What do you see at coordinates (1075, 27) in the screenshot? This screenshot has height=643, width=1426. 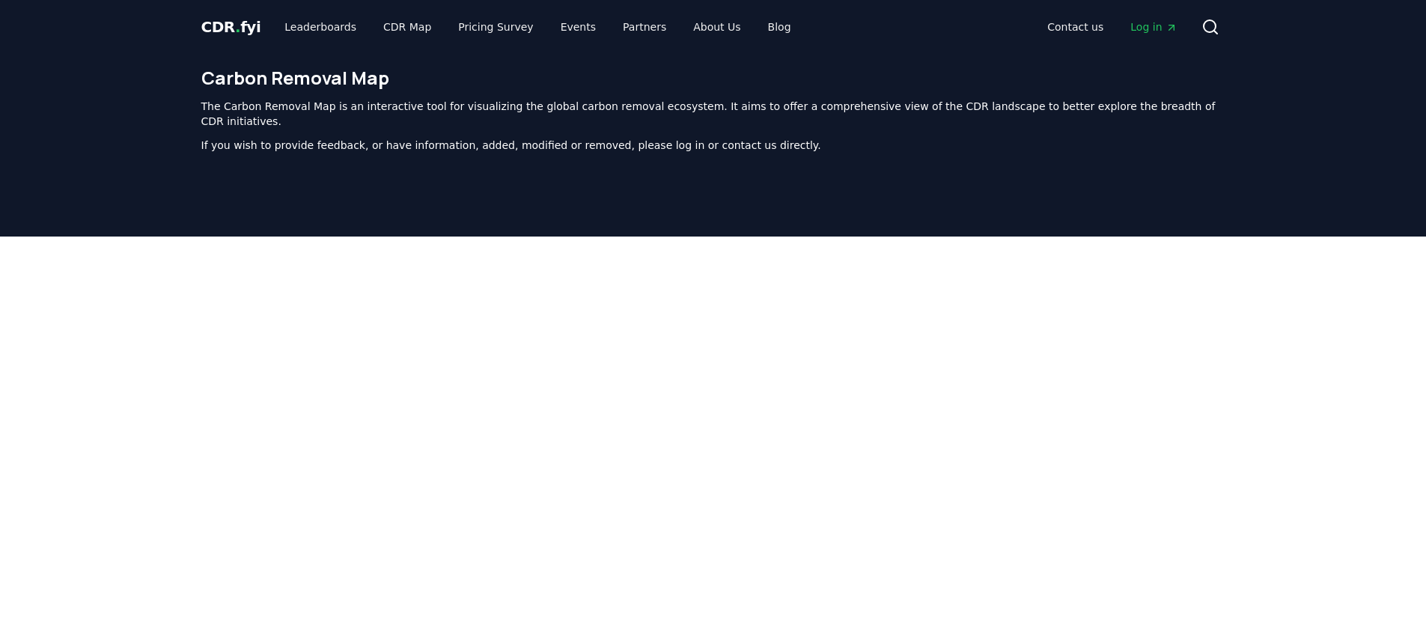 I see `a: Contact us` at bounding box center [1075, 27].